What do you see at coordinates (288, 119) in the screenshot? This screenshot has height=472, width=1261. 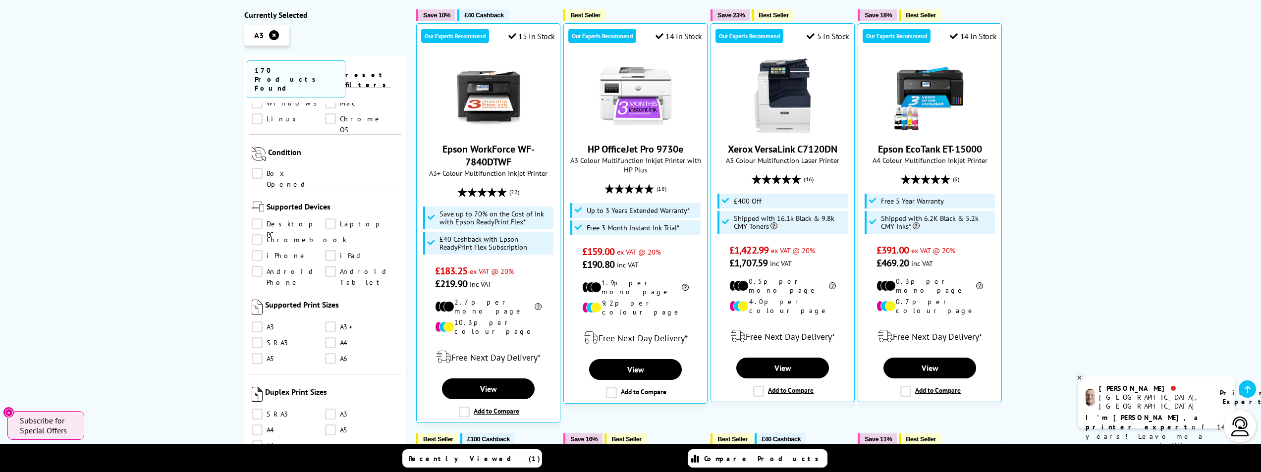 I see `a: Linux` at bounding box center [288, 119].